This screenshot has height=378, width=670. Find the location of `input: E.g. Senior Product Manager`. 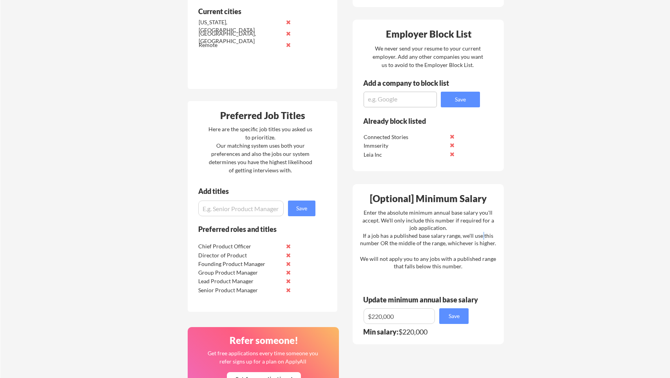

input: E.g. Senior Product Manager is located at coordinates (241, 208).